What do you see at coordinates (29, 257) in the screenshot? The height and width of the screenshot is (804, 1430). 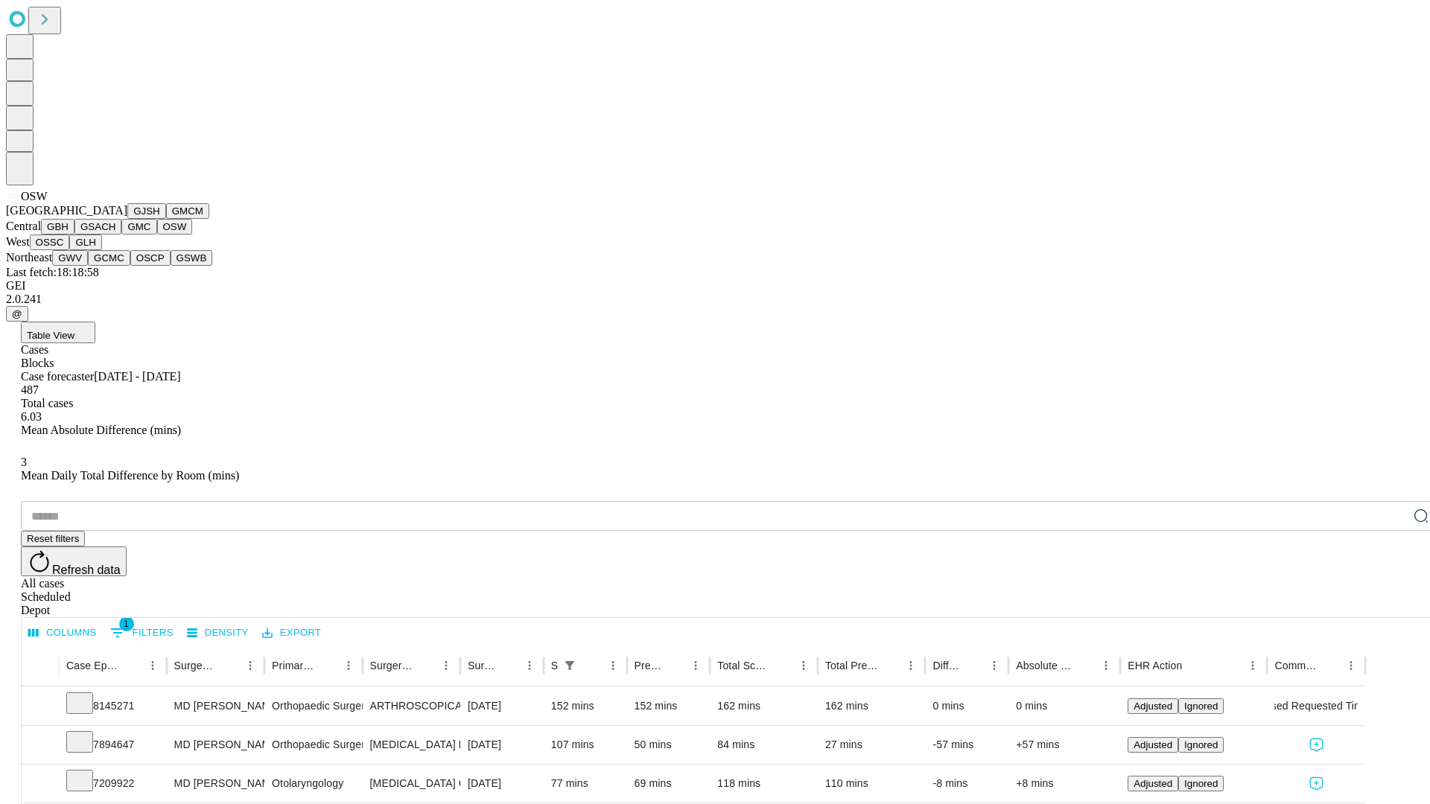 I see `span: Northeast` at bounding box center [29, 257].